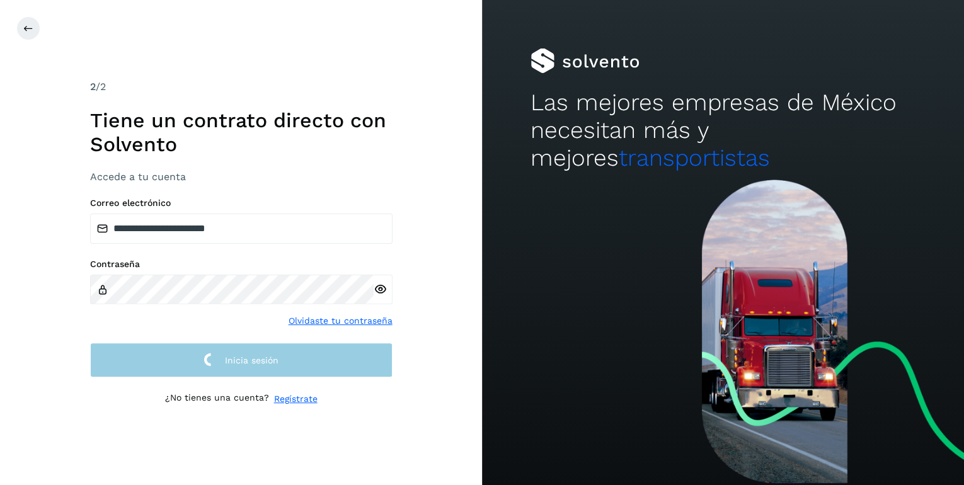  What do you see at coordinates (241, 132) in the screenshot?
I see `h1: Tiene un contrato directo con Solvento` at bounding box center [241, 132].